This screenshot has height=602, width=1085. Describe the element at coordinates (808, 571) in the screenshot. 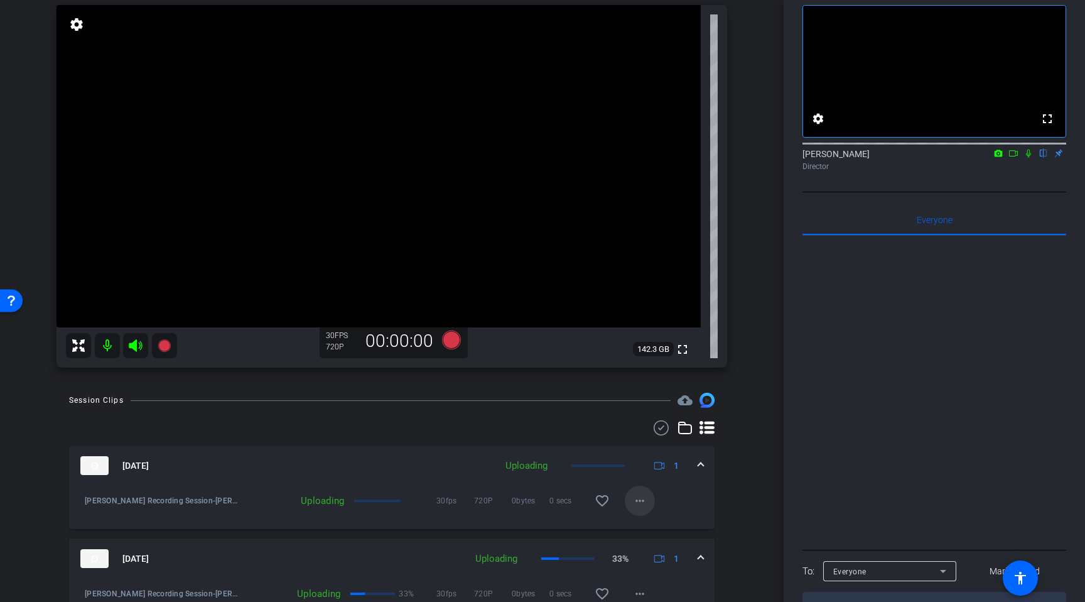

I see `div: To:` at that location.